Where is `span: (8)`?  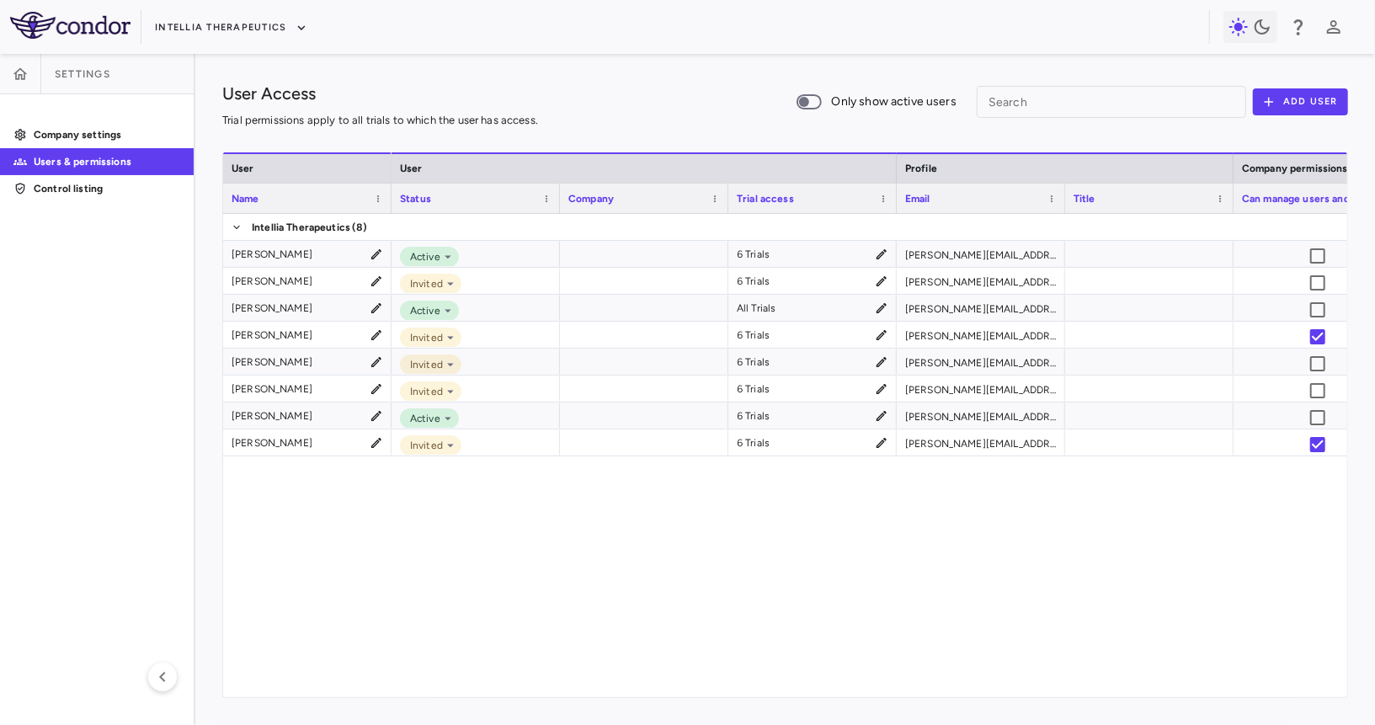
span: (8) is located at coordinates (360, 227).